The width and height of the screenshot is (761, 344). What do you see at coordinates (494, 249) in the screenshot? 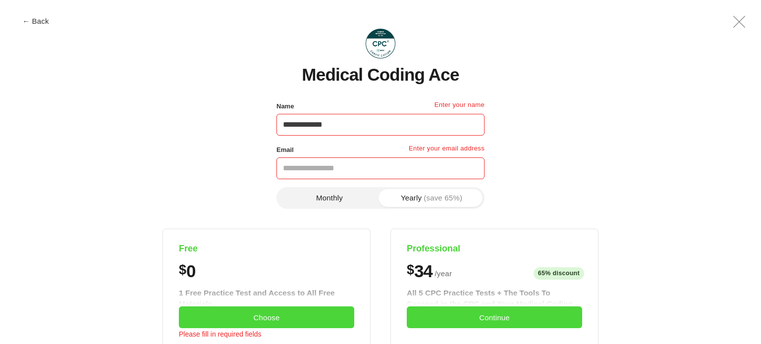
I see `h4: Professional` at bounding box center [494, 249].